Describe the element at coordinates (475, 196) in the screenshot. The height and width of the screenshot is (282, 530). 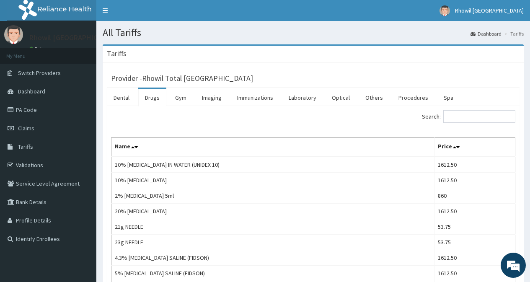
I see `td: 860` at that location.